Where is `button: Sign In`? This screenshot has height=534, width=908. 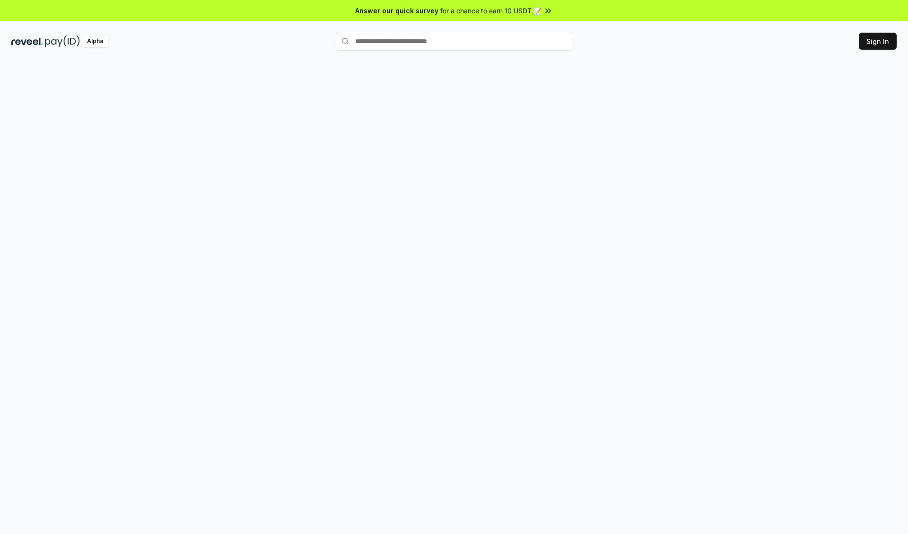
button: Sign In is located at coordinates (878, 41).